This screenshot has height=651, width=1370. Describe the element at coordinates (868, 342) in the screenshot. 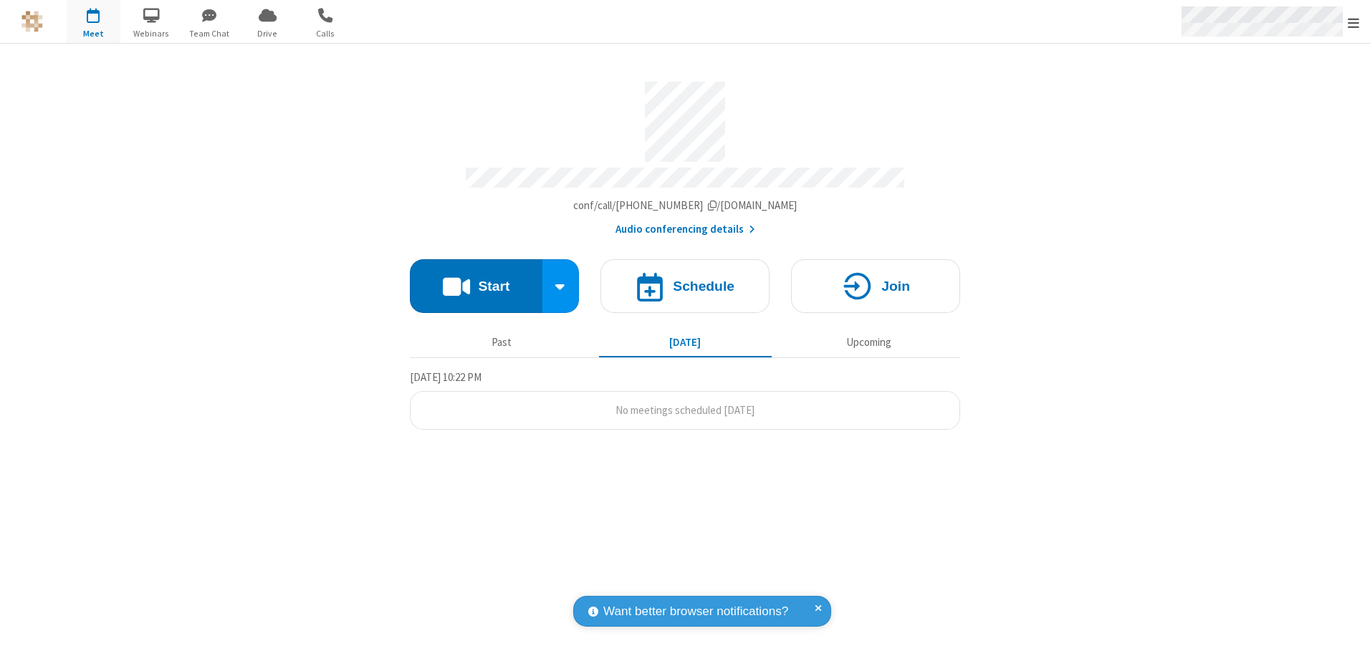

I see `button: Upcoming` at that location.